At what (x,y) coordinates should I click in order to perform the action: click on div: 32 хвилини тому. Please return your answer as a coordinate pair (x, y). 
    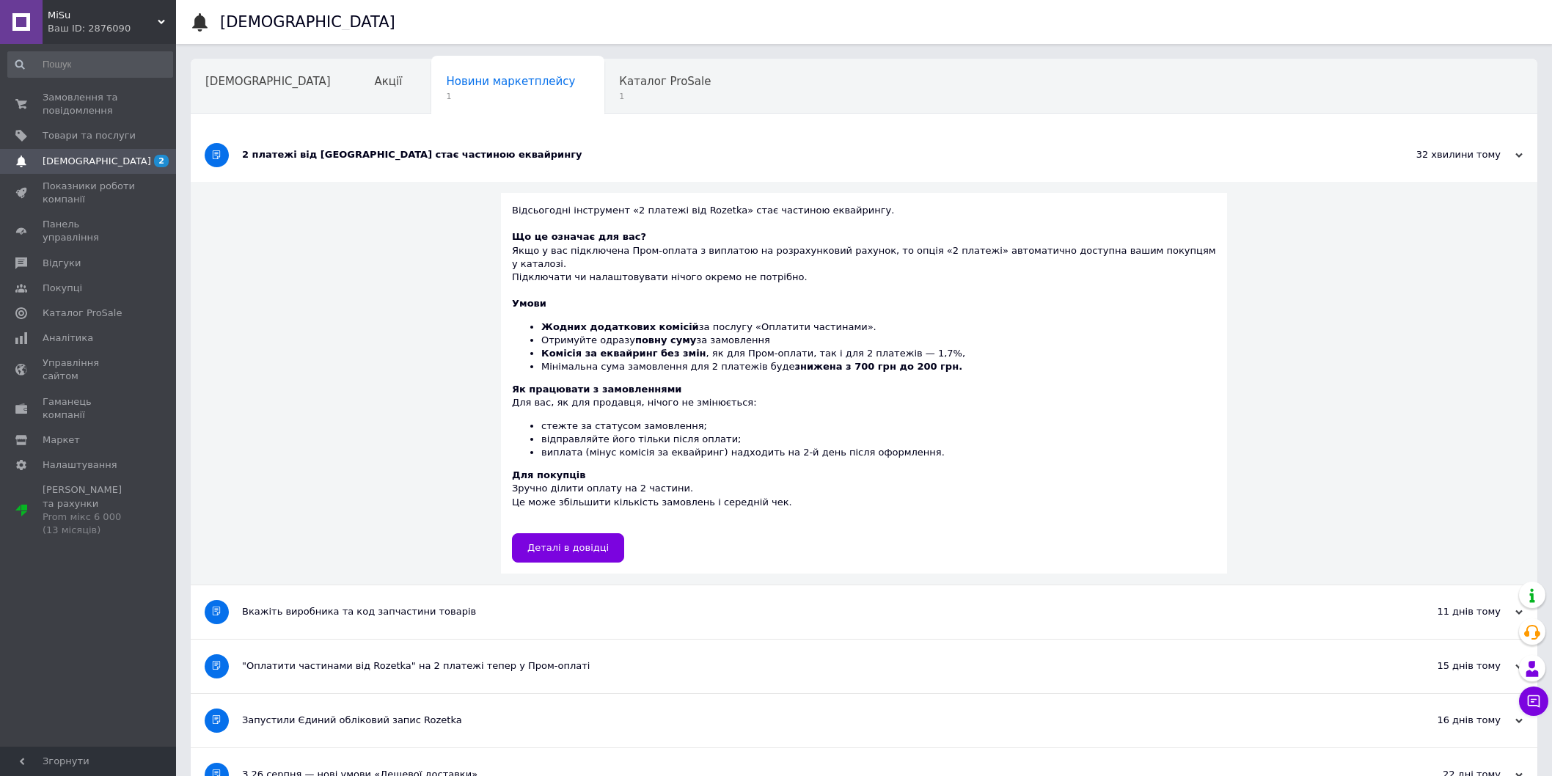
    Looking at the image, I should click on (1449, 155).